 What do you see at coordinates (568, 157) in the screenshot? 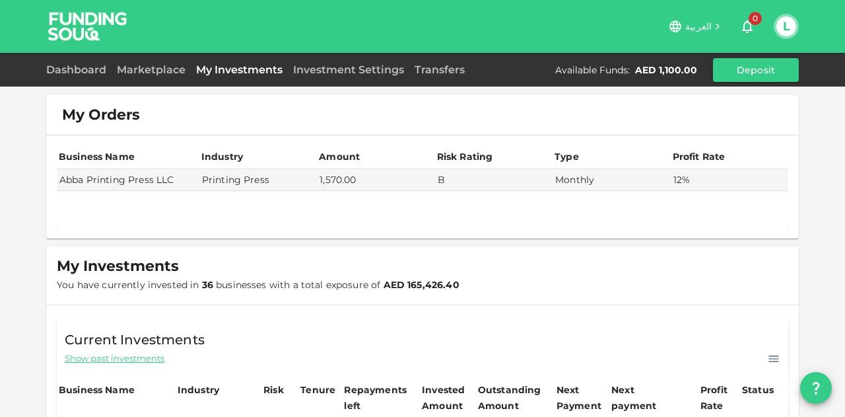
I see `div: Type` at bounding box center [568, 157].